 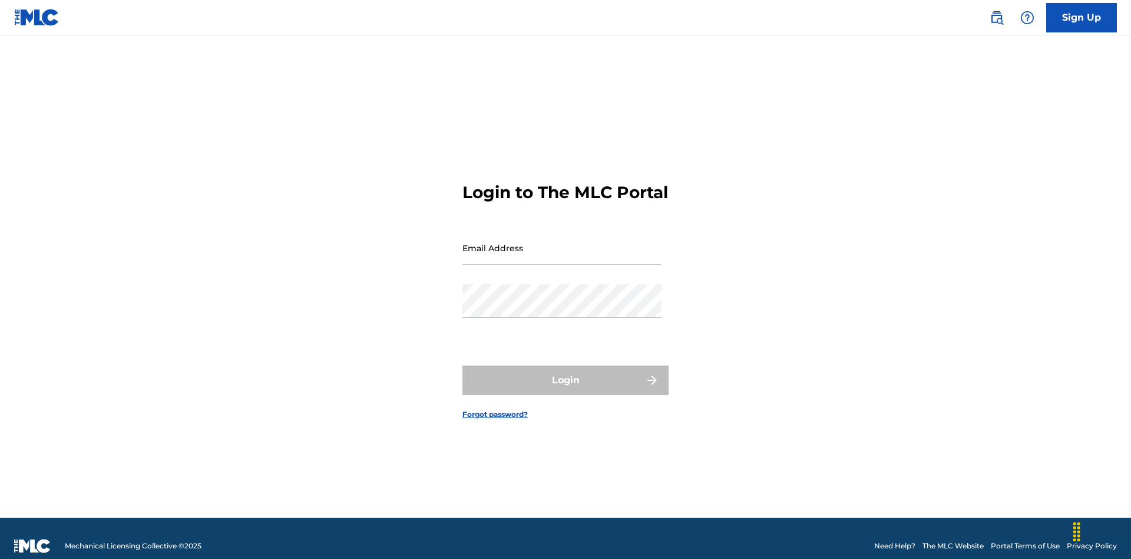 What do you see at coordinates (953, 546) in the screenshot?
I see `a: The MLC Website` at bounding box center [953, 546].